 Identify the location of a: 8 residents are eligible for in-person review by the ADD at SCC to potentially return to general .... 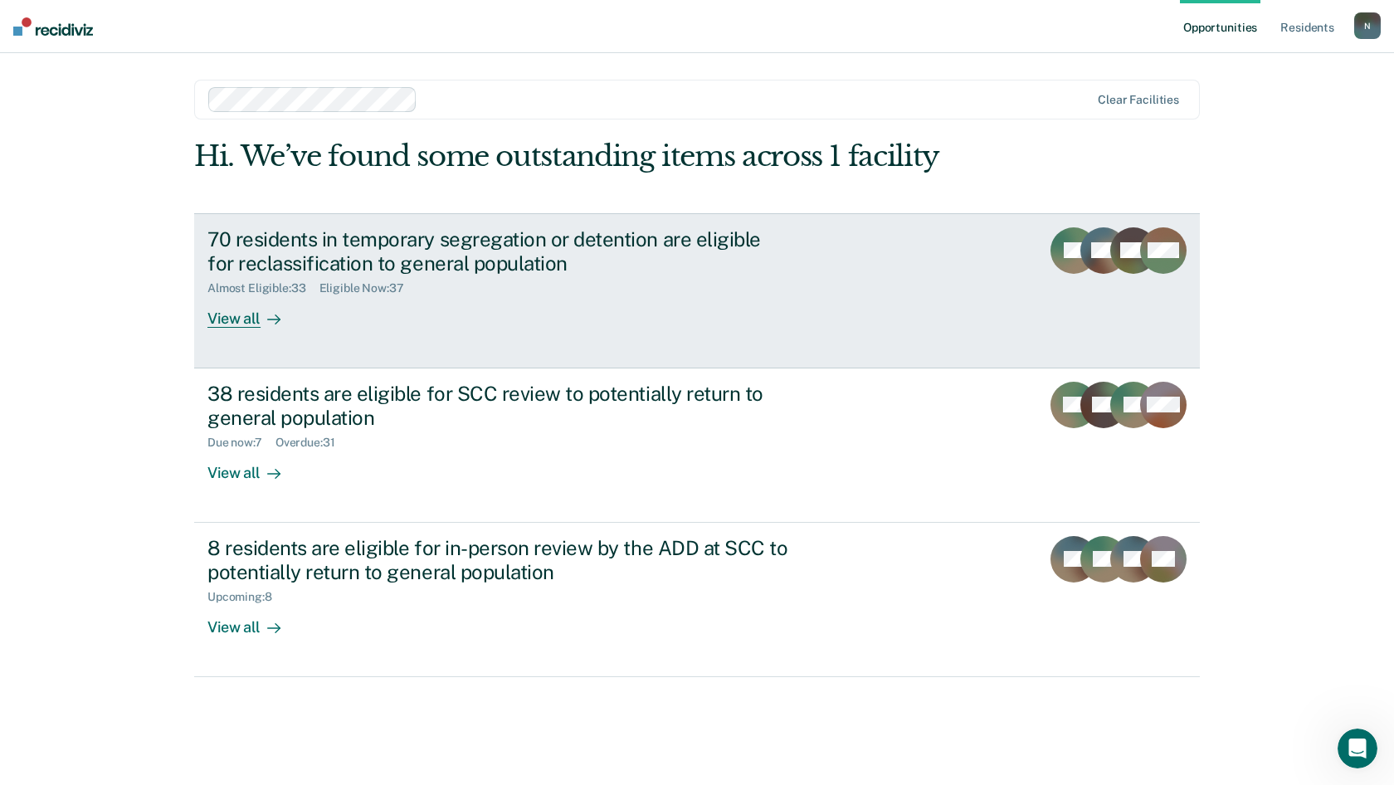
(697, 600).